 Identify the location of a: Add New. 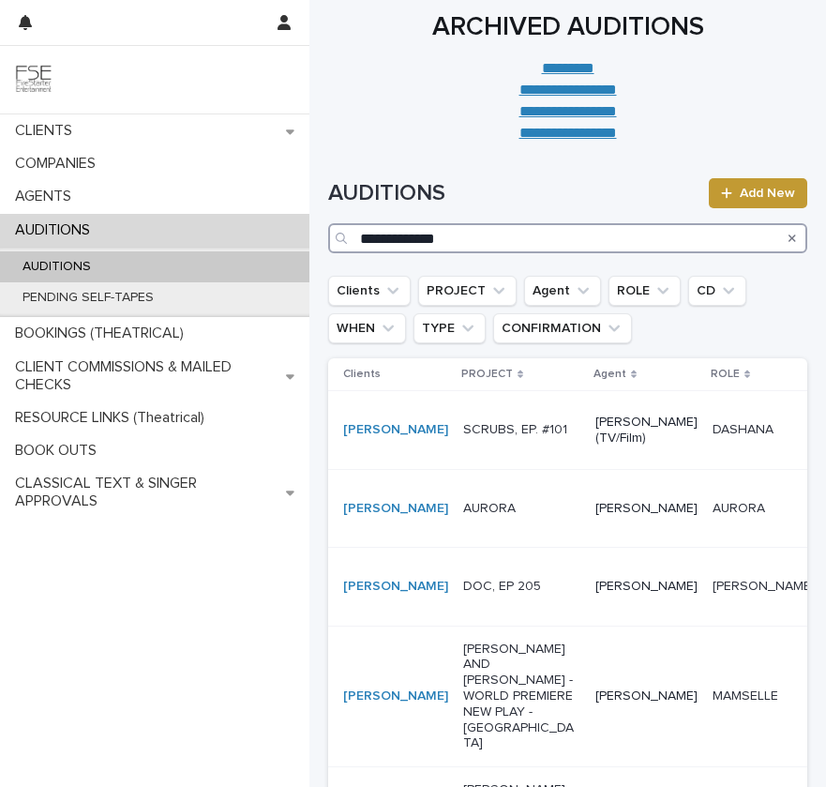
(757, 193).